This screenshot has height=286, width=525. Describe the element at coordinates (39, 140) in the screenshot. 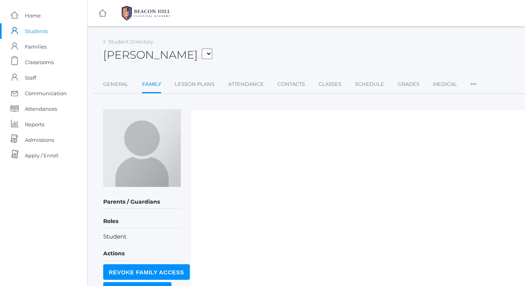

I see `span: Admissions` at that location.